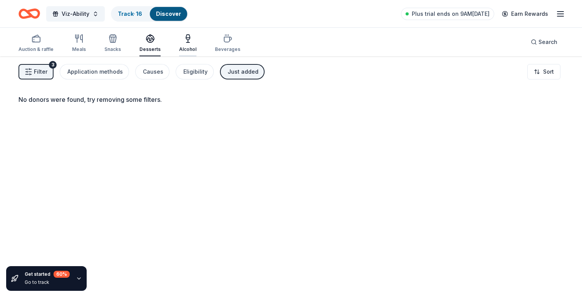 This screenshot has width=582, height=297. Describe the element at coordinates (76, 14) in the screenshot. I see `button: Viz-Ability` at that location.